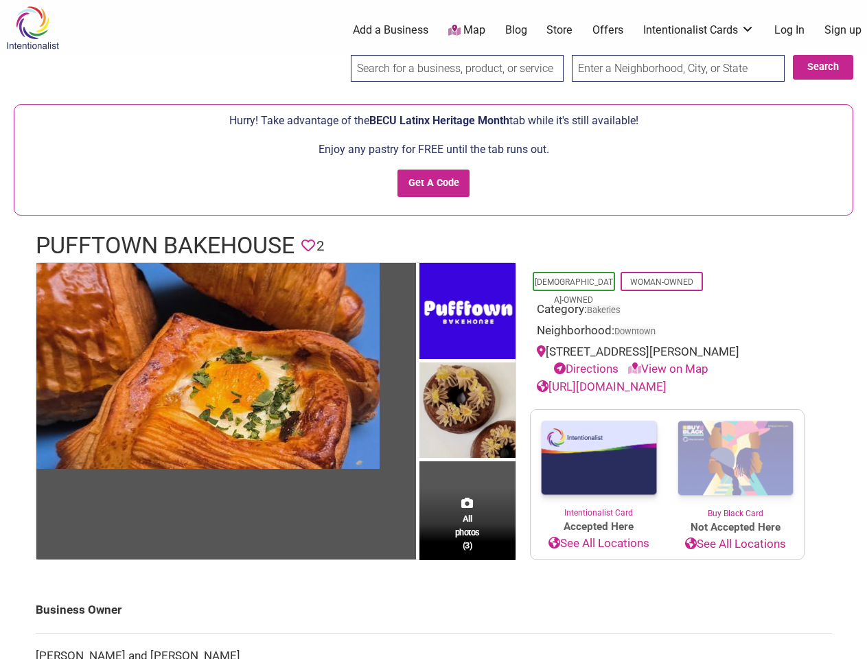 The height and width of the screenshot is (659, 867). What do you see at coordinates (320, 246) in the screenshot?
I see `span: 2` at bounding box center [320, 246].